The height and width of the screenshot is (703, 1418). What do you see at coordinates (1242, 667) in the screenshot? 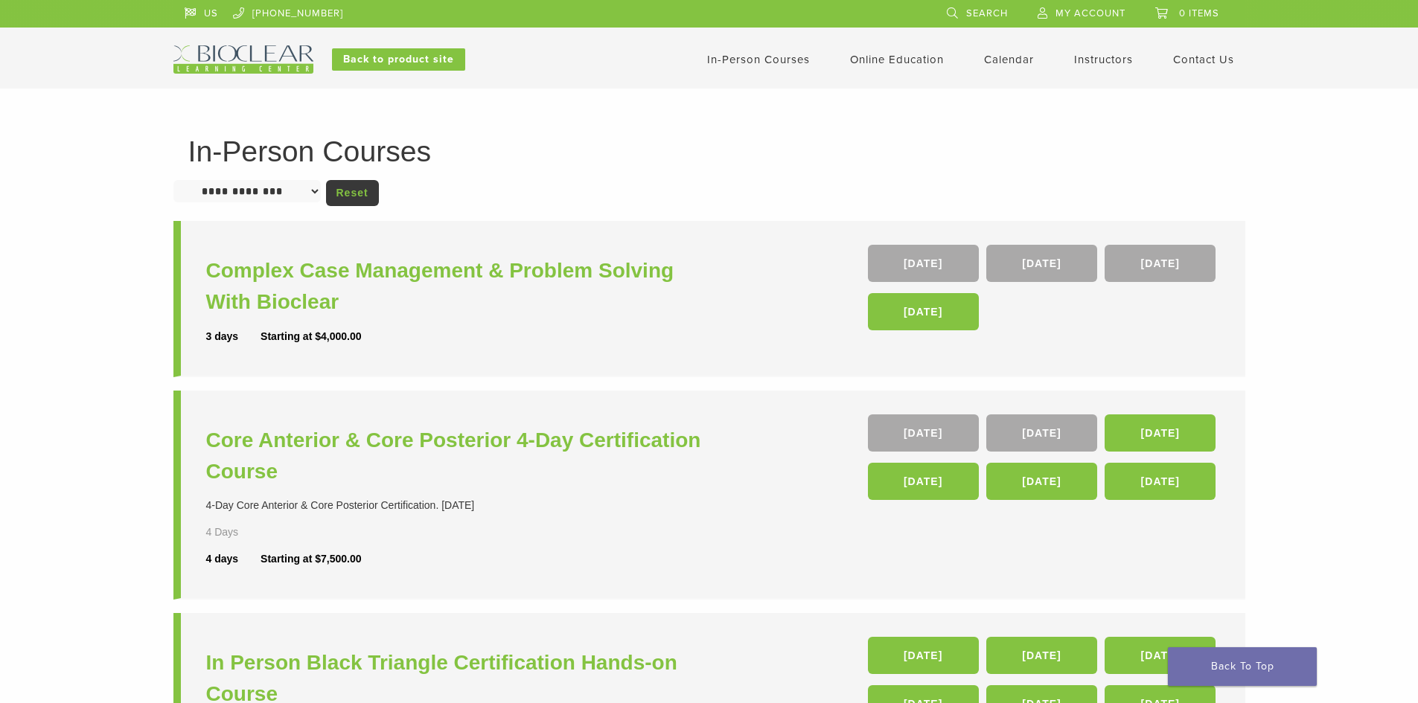
I see `a: Back To Top` at bounding box center [1242, 667].